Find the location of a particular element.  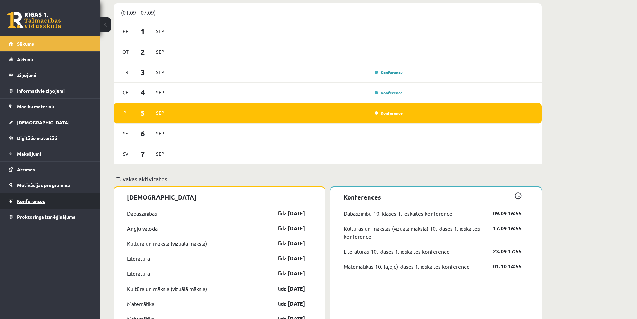

a: Sākums is located at coordinates (50, 43).